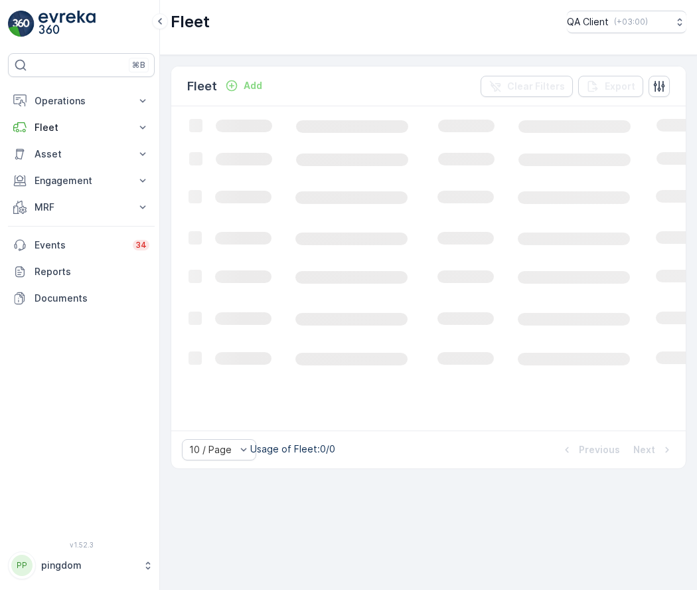 This screenshot has height=590, width=697. I want to click on a: Documents, so click(81, 298).